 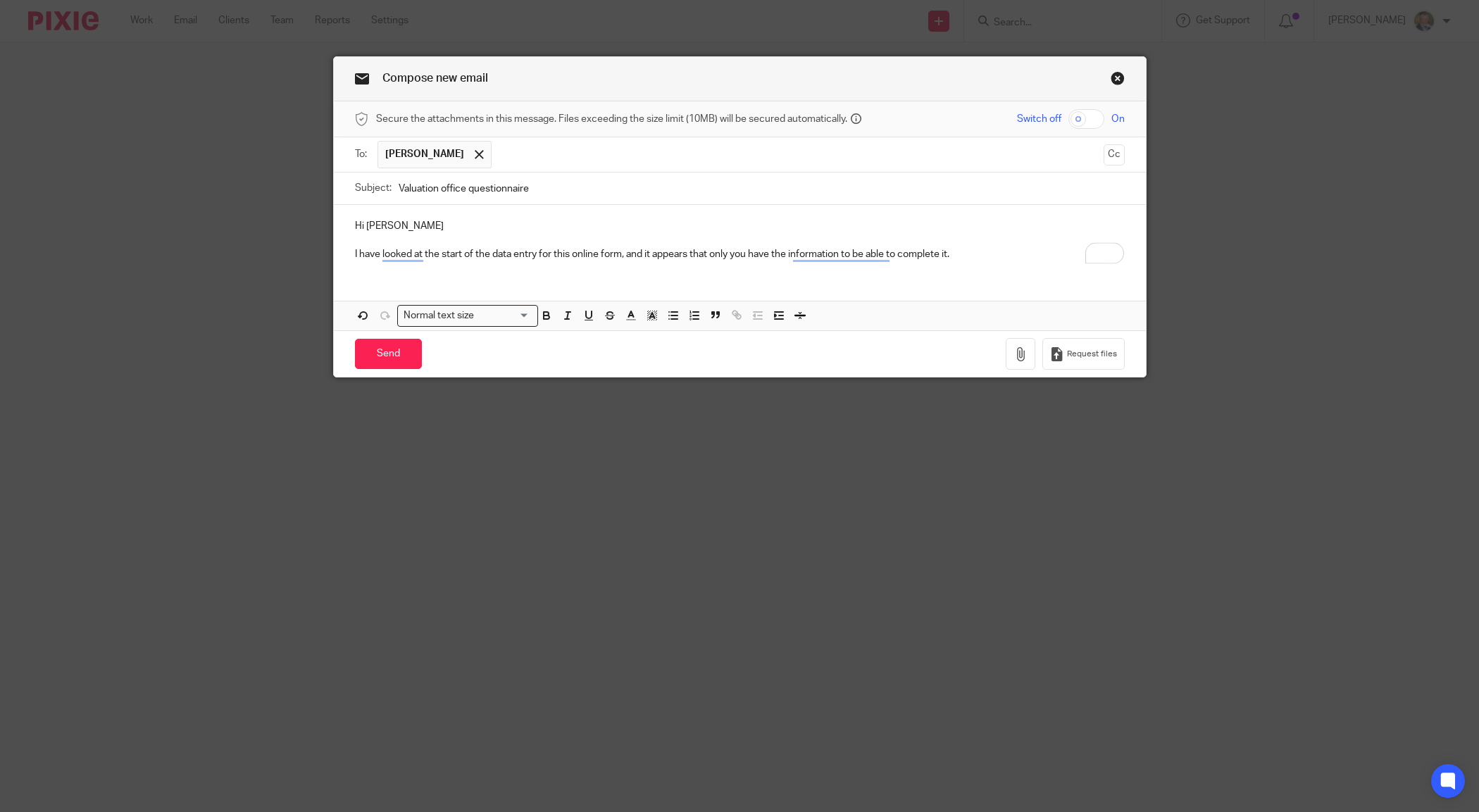 What do you see at coordinates (1083, 353) in the screenshot?
I see `button: Request files` at bounding box center [1083, 353].